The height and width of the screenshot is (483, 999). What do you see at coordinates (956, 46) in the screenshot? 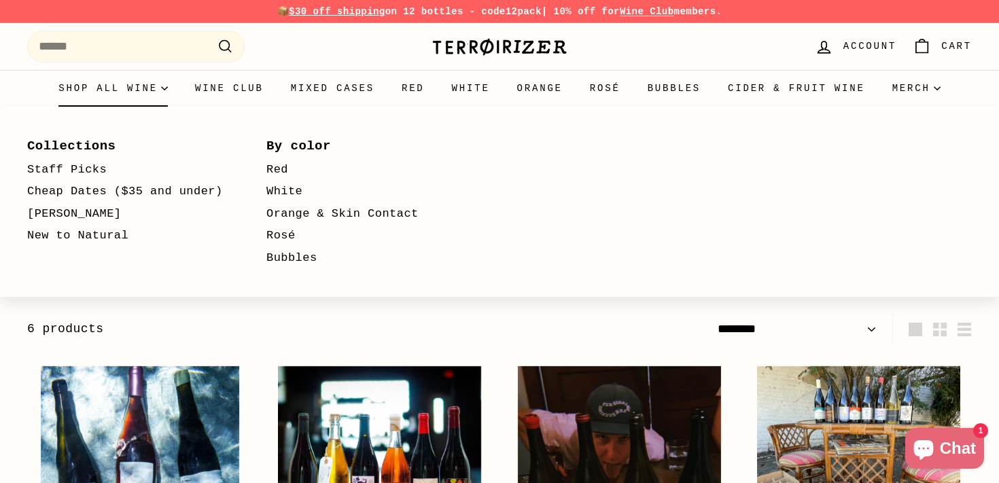
I see `span: Cart` at bounding box center [956, 46].